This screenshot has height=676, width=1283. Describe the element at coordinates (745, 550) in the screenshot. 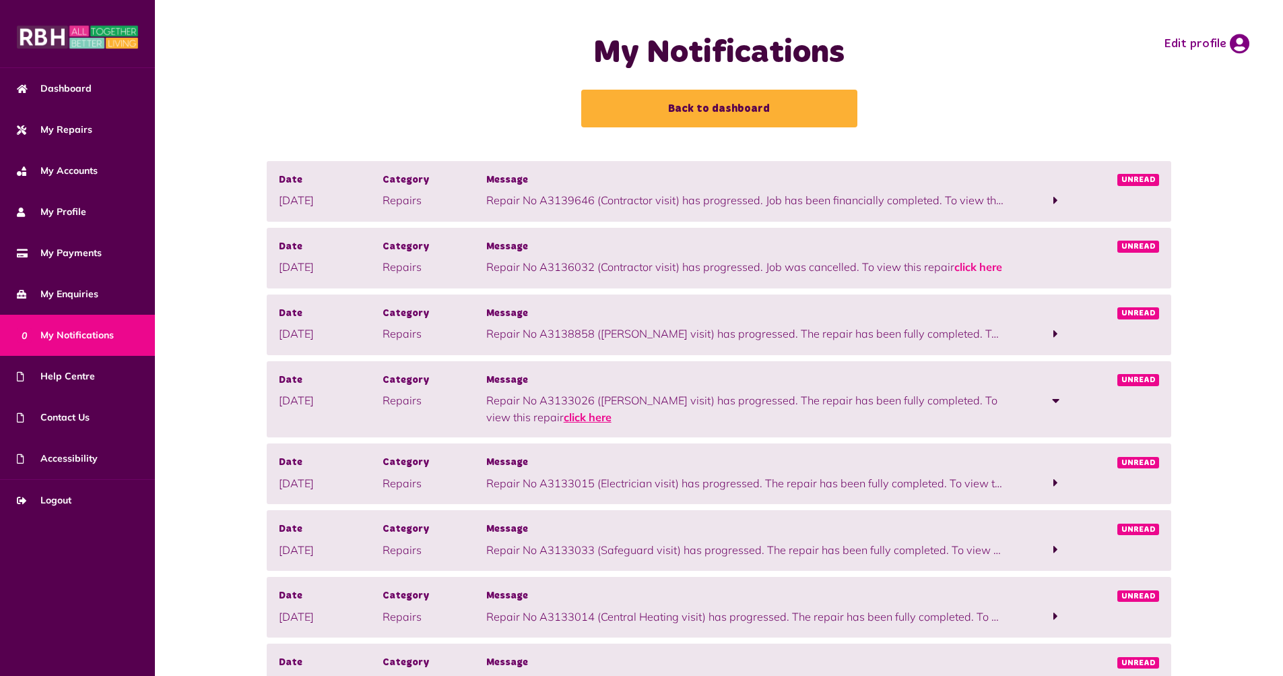

I see `p: Repair No A3133033 (Safeguard visit) has progressed. The repair has been fully completed. To view...` at that location.